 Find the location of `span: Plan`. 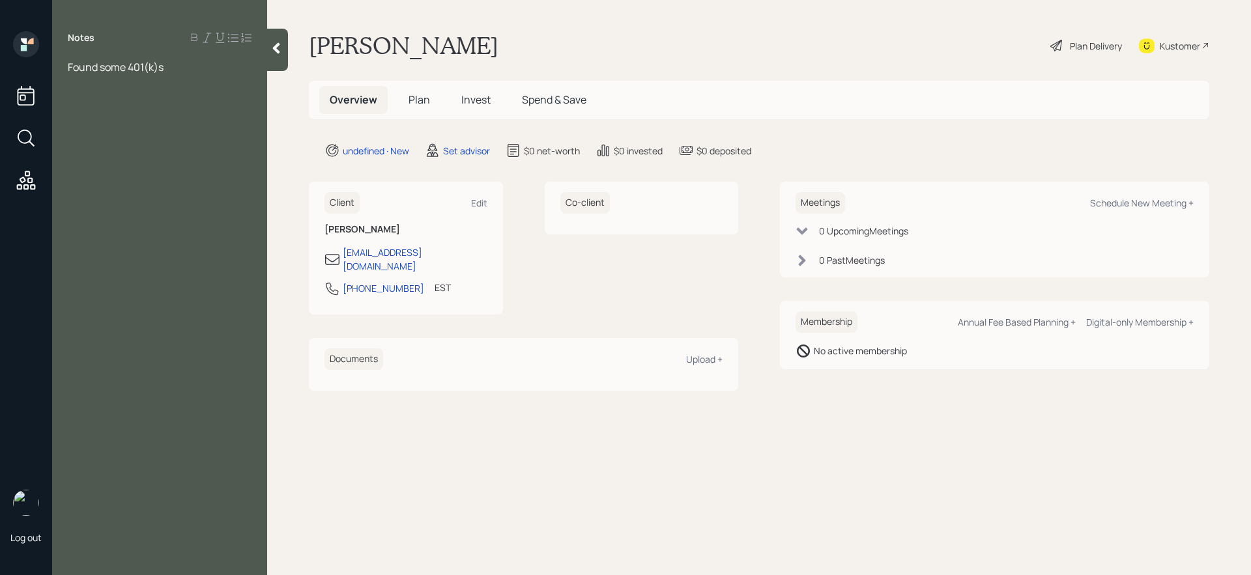

span: Plan is located at coordinates (419, 100).